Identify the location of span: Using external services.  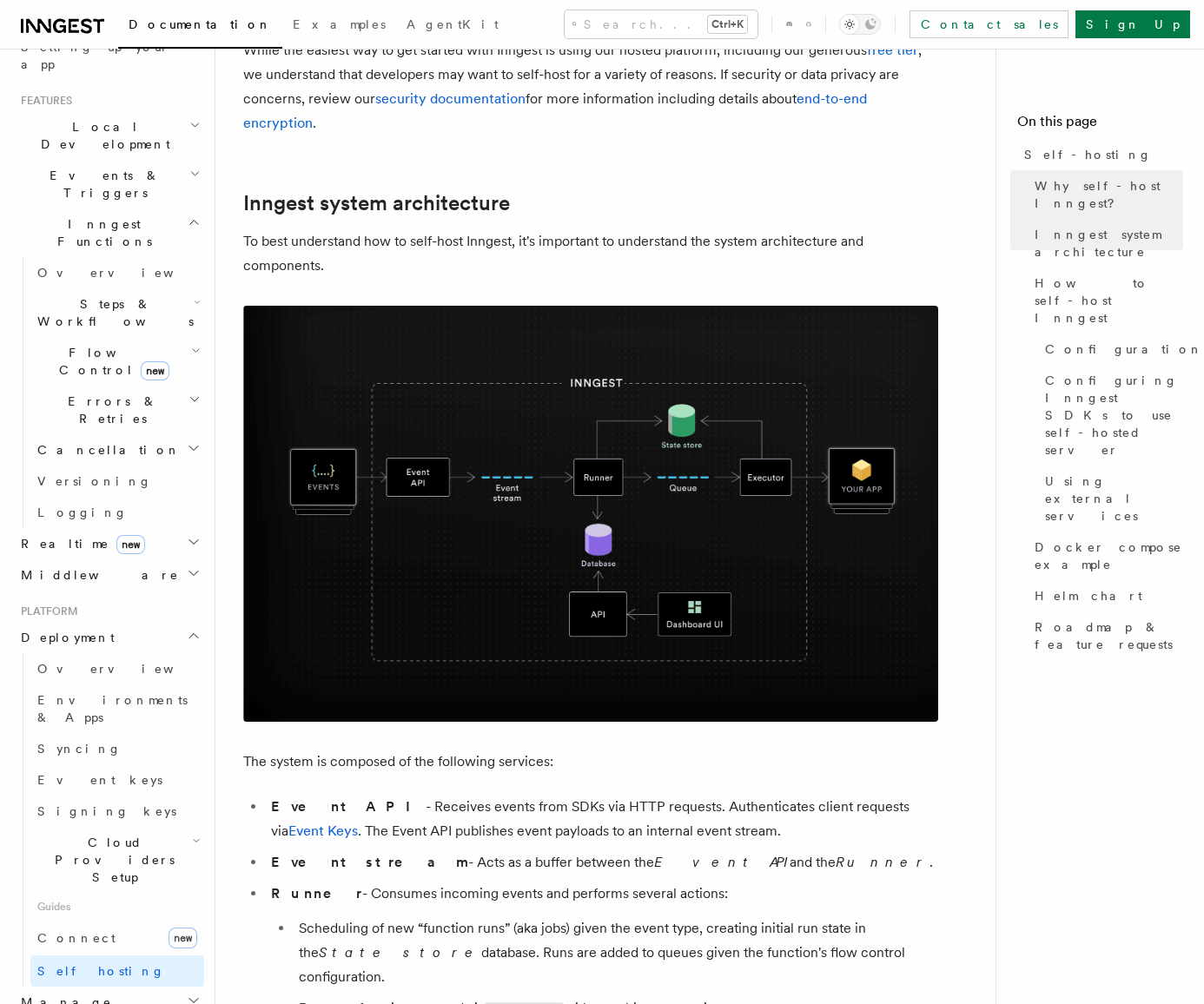
(1113, 499).